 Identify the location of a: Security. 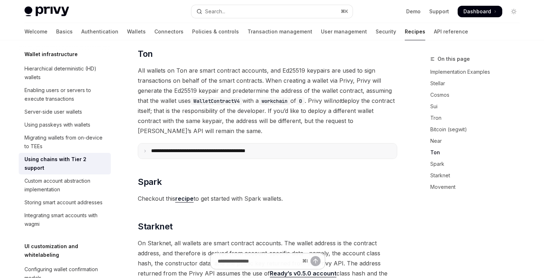
(385, 32).